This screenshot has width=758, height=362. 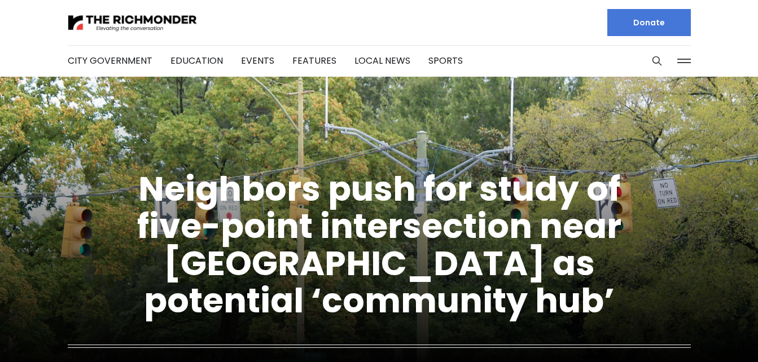 What do you see at coordinates (445, 60) in the screenshot?
I see `a: Sports` at bounding box center [445, 60].